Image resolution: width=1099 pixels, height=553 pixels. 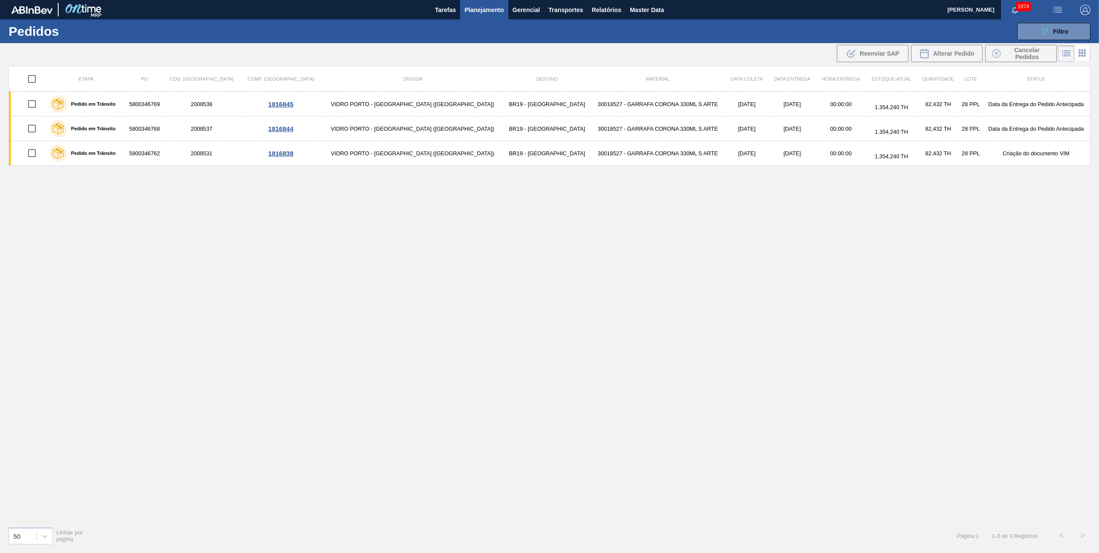 What do you see at coordinates (792, 79) in the screenshot?
I see `span: Data entrega` at bounding box center [792, 79].